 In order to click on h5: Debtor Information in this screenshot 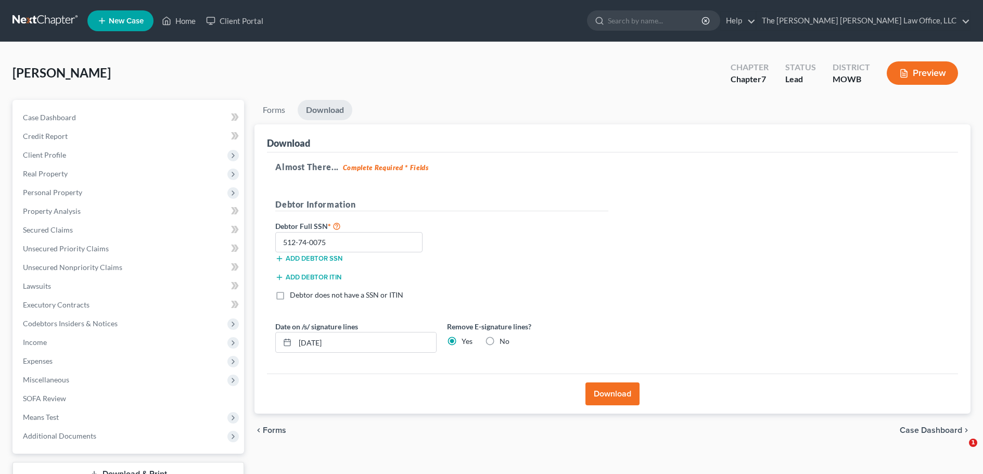, I will do `click(442, 205)`.